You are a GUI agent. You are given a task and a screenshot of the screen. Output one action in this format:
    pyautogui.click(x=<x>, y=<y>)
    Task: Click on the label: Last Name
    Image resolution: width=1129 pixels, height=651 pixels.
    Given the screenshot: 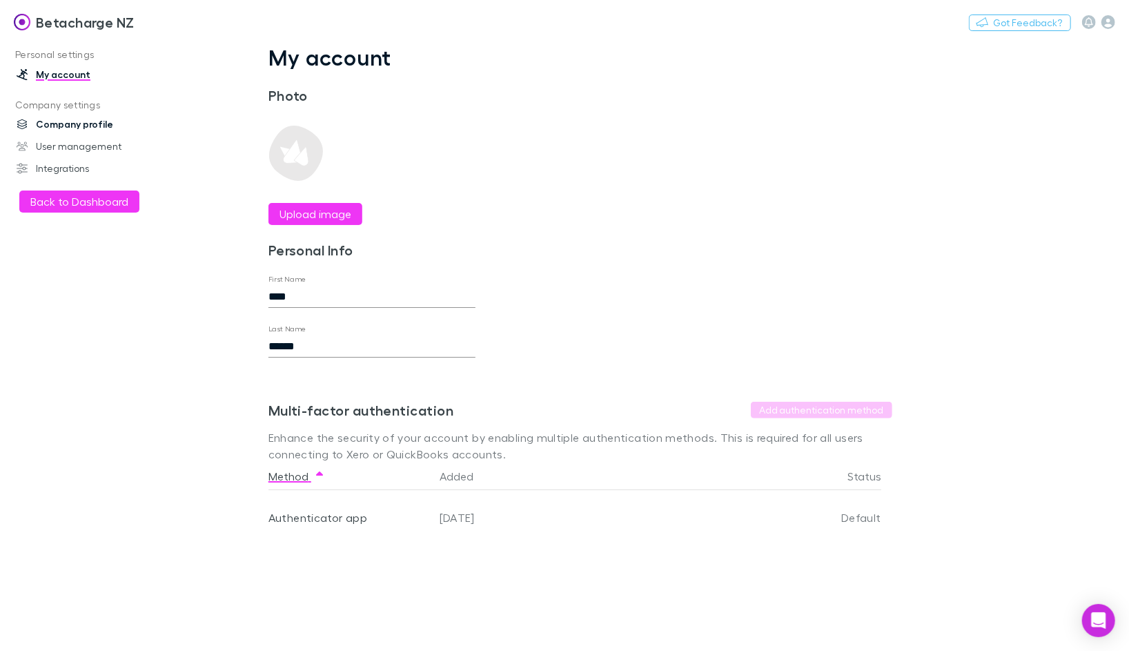 What is the action you would take?
    pyautogui.click(x=287, y=329)
    